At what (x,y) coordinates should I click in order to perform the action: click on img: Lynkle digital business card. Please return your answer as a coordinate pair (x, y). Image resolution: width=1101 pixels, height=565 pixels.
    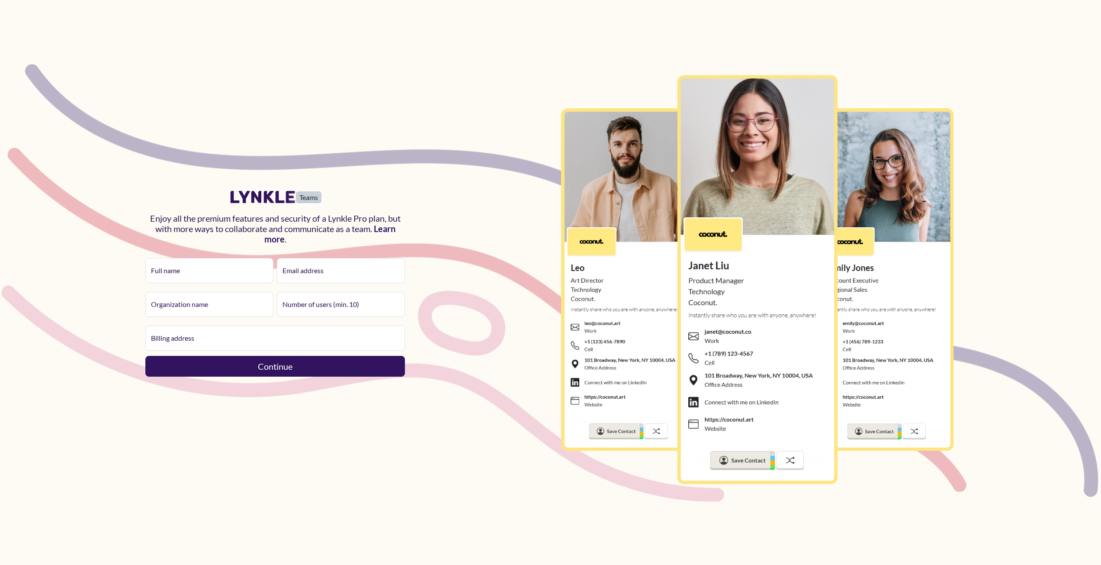
    Looking at the image, I should click on (758, 283).